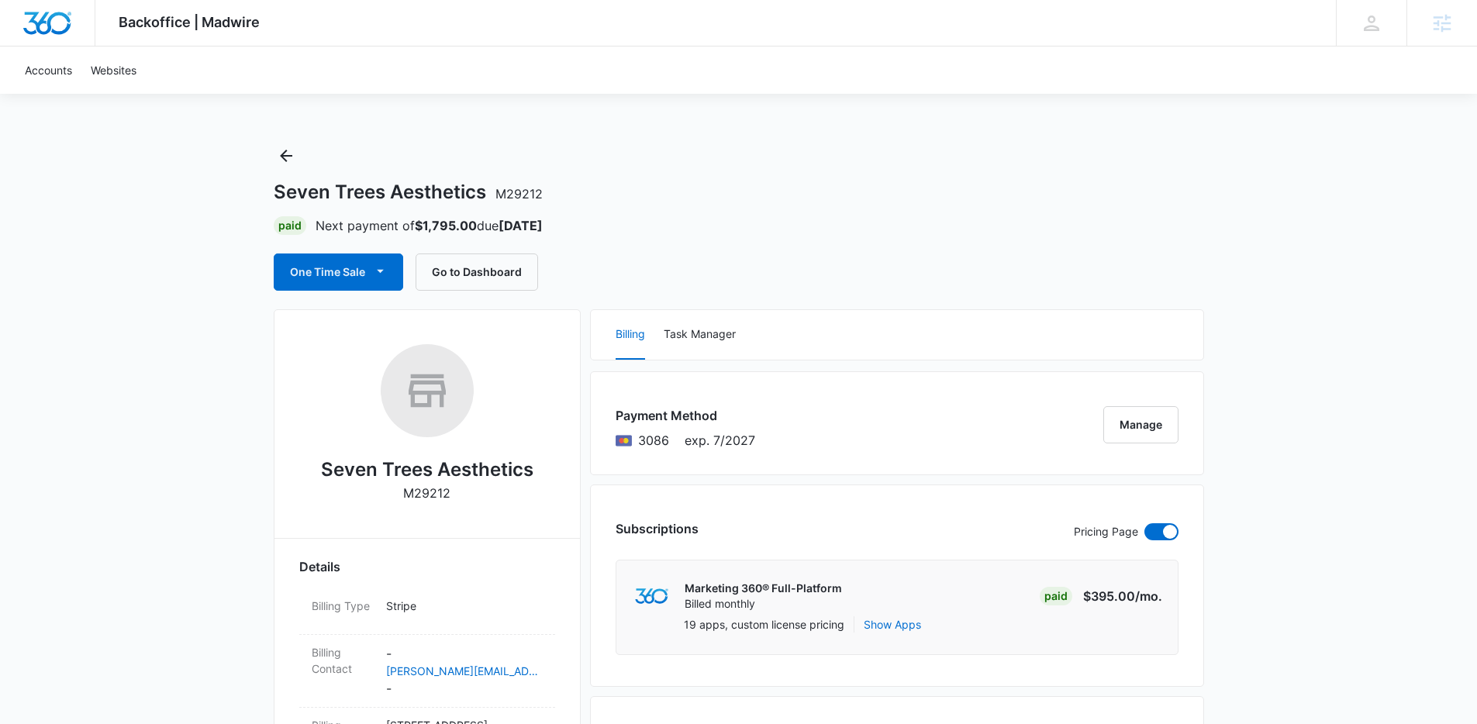 Image resolution: width=1477 pixels, height=724 pixels. I want to click on button: Billing, so click(630, 335).